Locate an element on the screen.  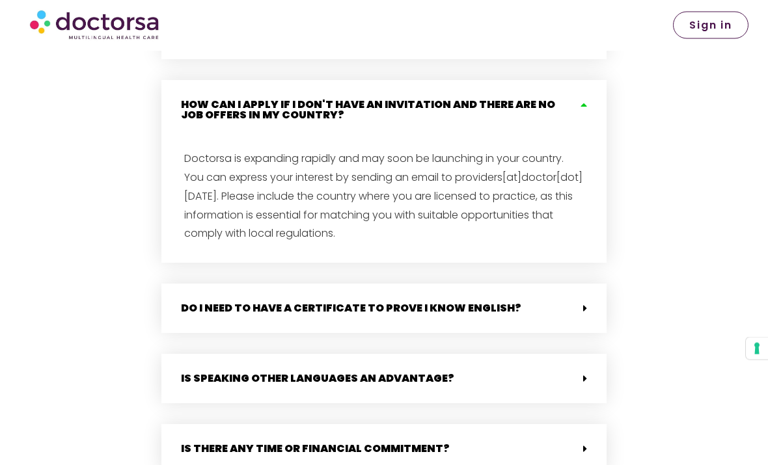
div: Do I need to have a certificate to prove I know English? is located at coordinates (384, 309).